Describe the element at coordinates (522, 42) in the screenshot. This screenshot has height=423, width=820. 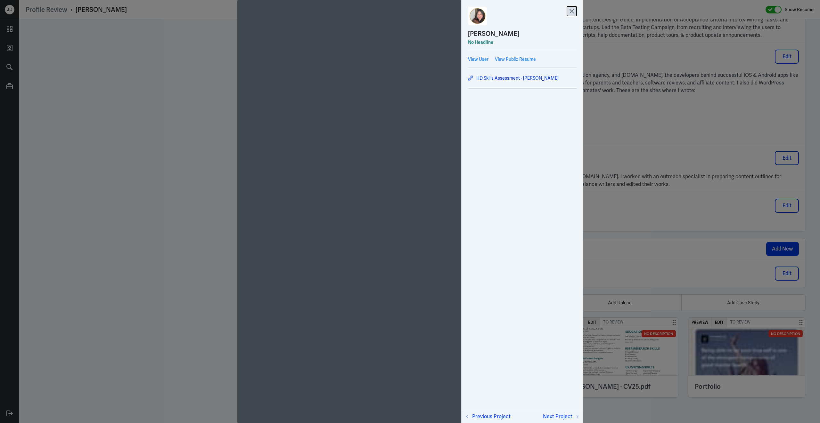
I see `div: No Headline` at that location.